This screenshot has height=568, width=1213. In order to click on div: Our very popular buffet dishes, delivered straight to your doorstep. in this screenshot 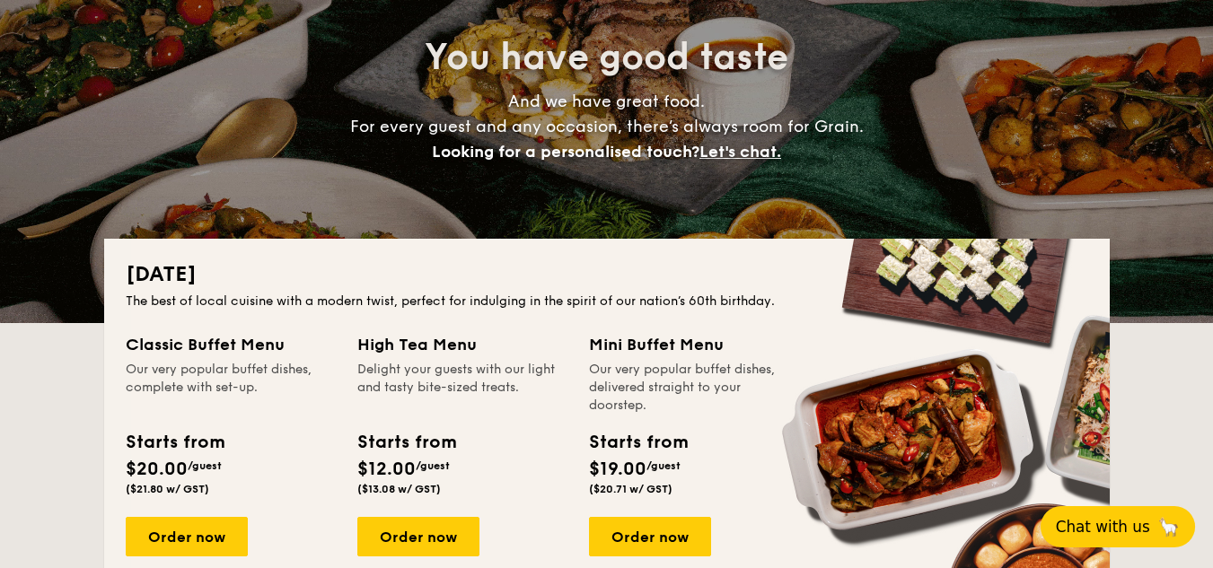, I will do `click(694, 388)`.